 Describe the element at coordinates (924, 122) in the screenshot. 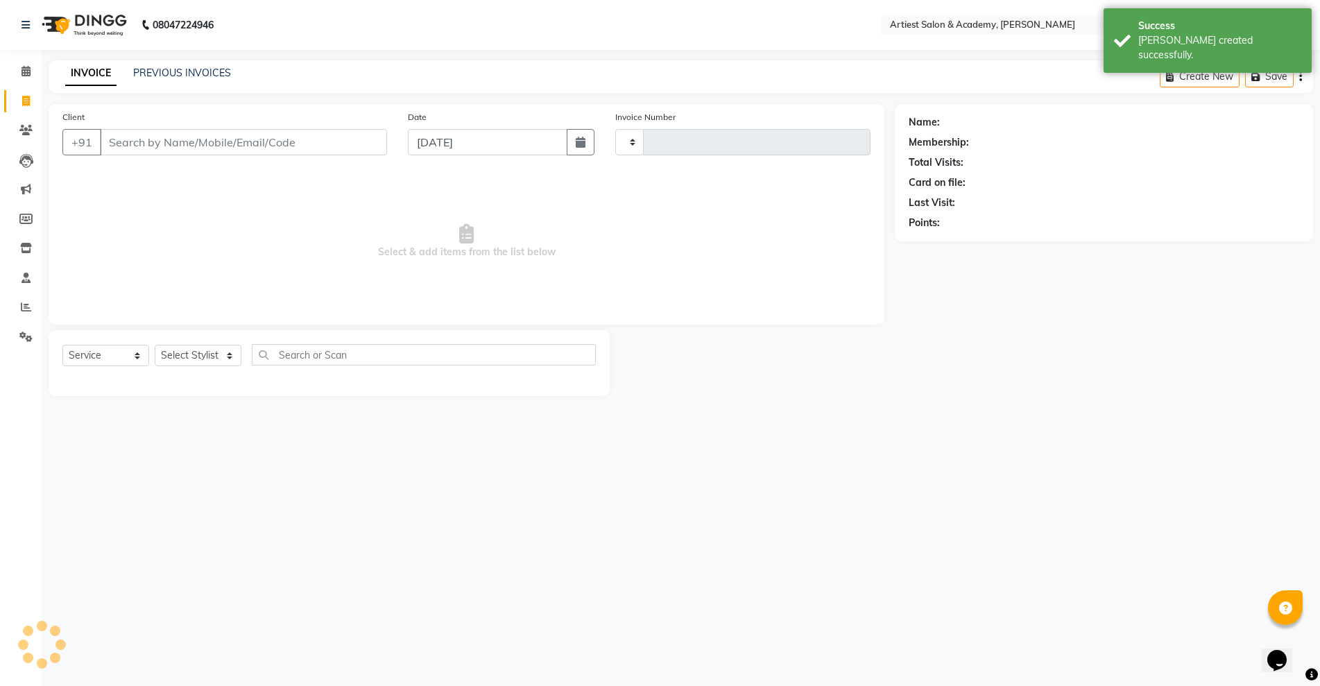

I see `div: Name:` at that location.